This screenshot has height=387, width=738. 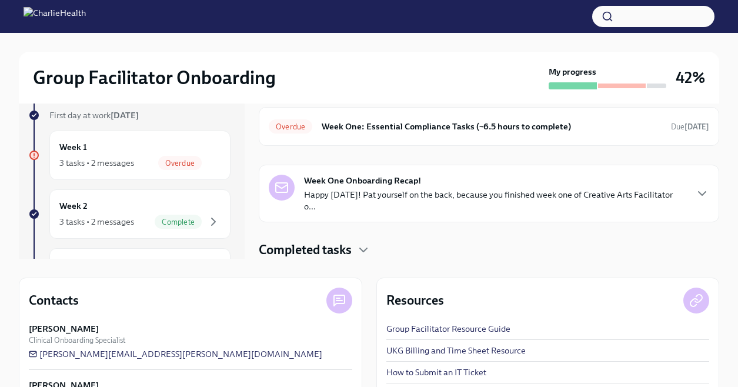 What do you see at coordinates (53, 300) in the screenshot?
I see `h4: Contacts` at bounding box center [53, 300].